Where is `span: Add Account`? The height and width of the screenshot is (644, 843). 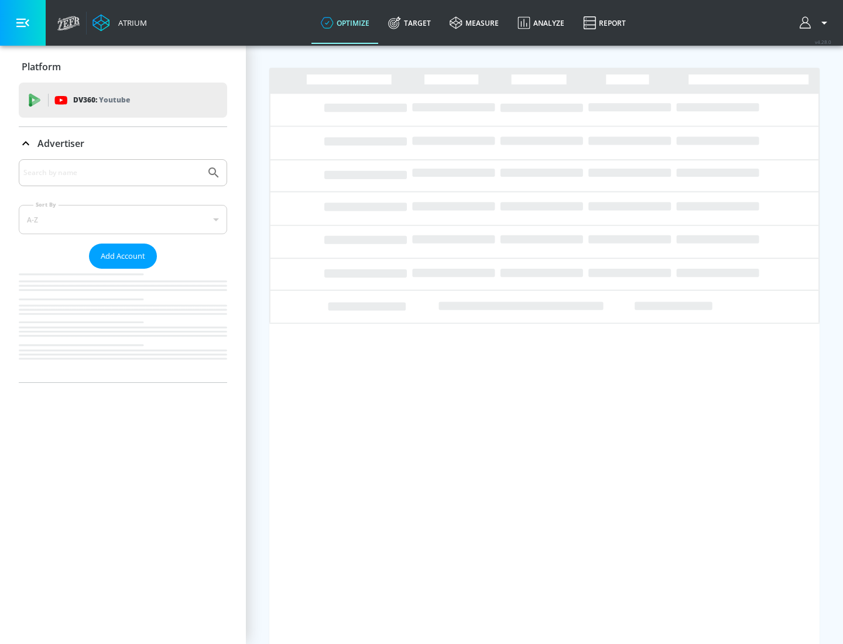 span: Add Account is located at coordinates (123, 256).